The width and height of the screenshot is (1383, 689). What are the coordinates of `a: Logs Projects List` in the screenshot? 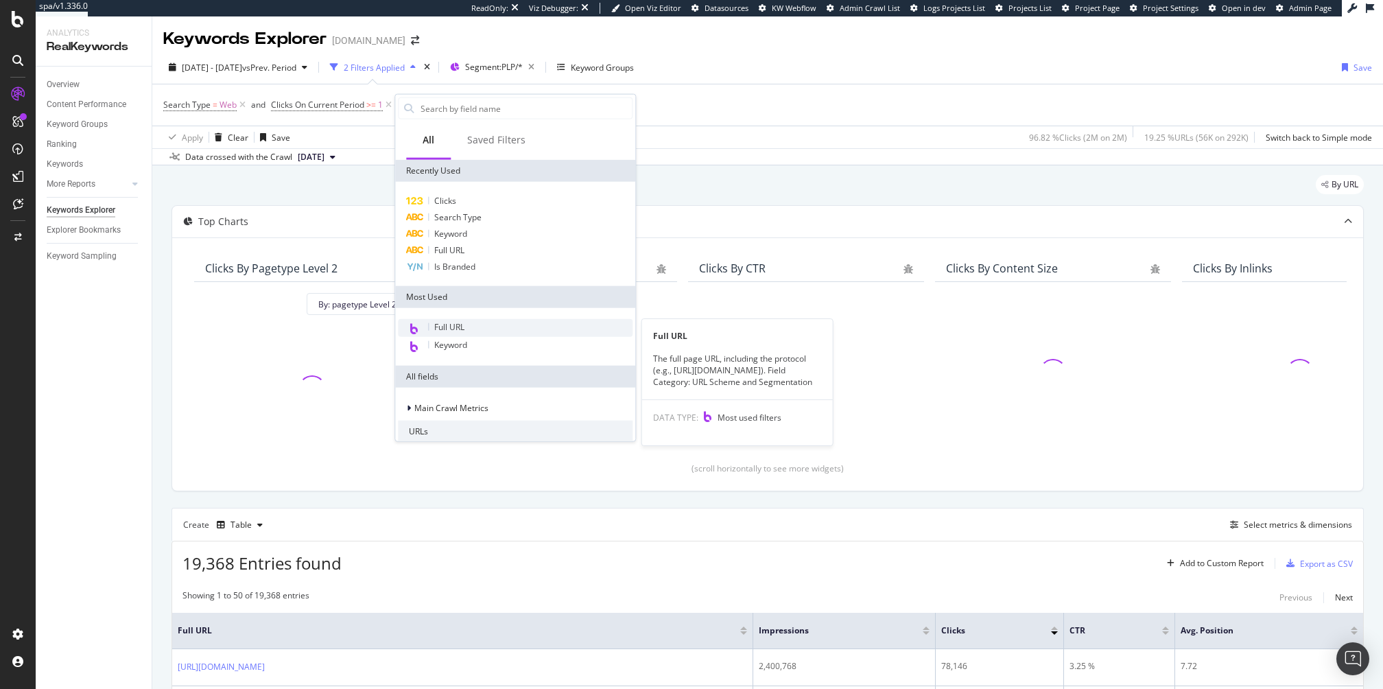 It's located at (947, 8).